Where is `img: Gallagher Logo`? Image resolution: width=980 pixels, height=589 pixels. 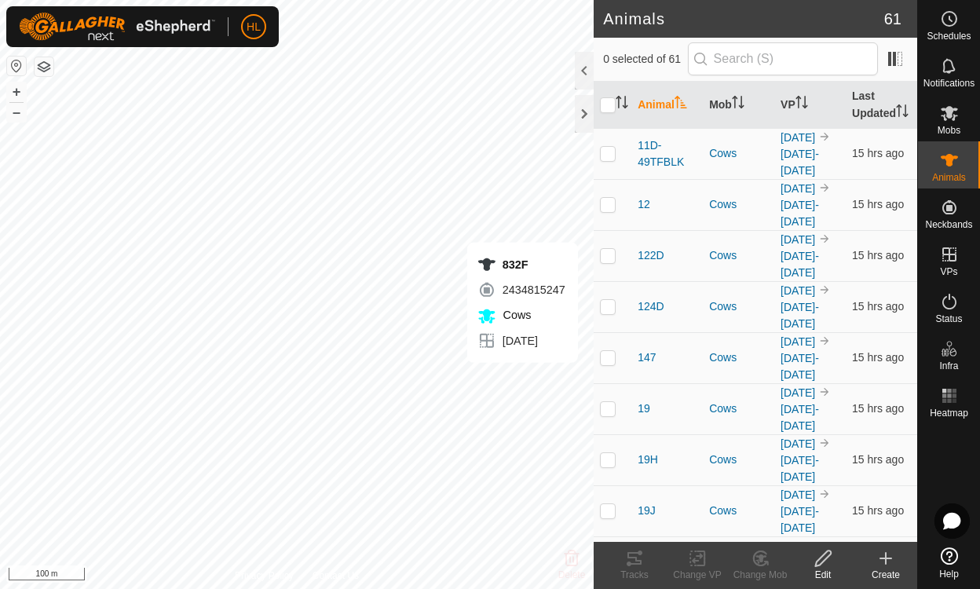 img: Gallagher Logo is located at coordinates (117, 27).